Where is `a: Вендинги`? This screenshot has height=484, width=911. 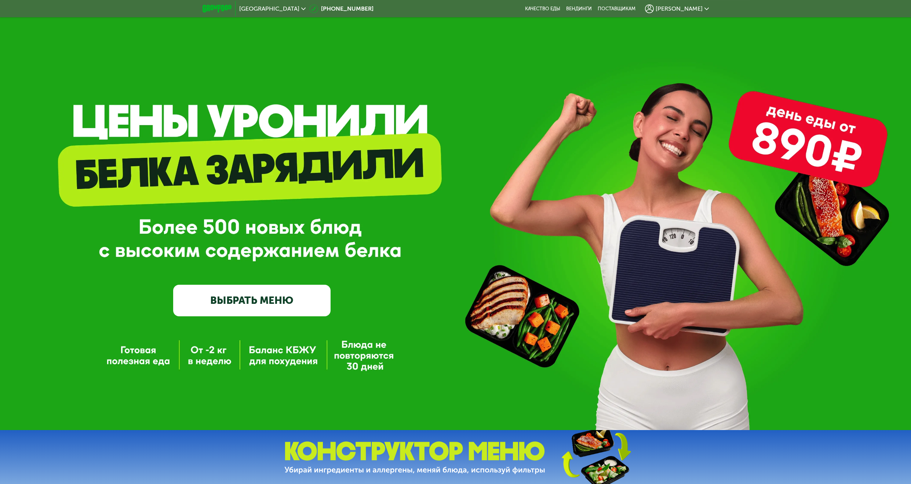
a: Вендинги is located at coordinates (579, 9).